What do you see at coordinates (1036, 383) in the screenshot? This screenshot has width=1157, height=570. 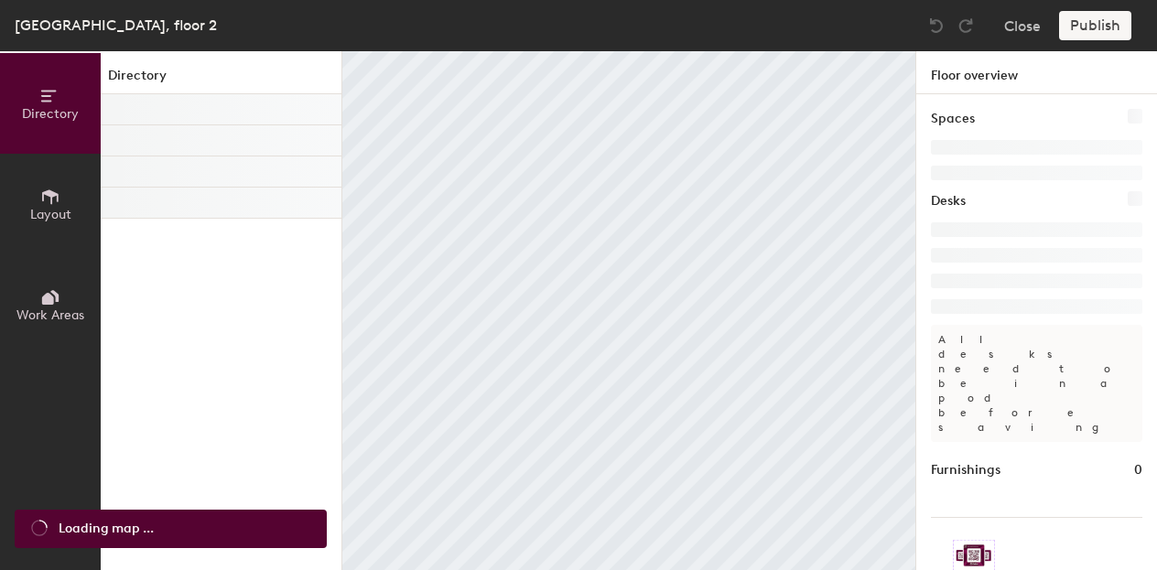 I see `p: All desks need to be in a pod before saving` at bounding box center [1036, 383].